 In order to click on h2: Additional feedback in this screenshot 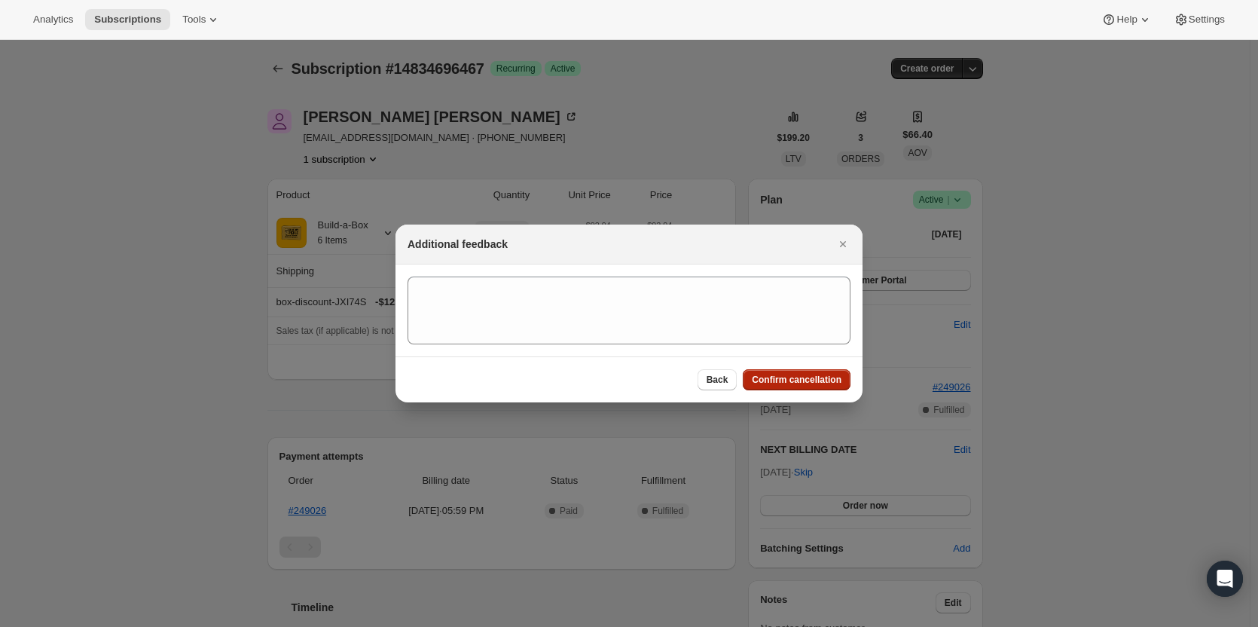, I will do `click(457, 244)`.